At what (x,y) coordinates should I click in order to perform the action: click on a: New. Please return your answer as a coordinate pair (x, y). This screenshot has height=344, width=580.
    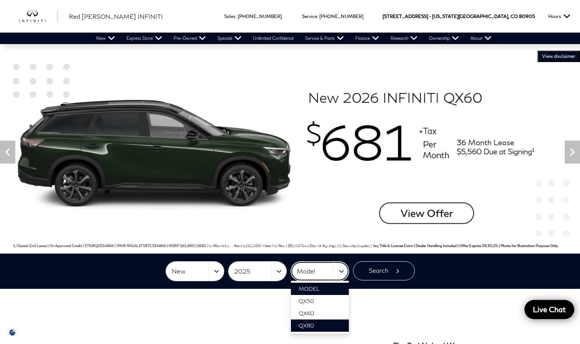
    Looking at the image, I should click on (105, 38).